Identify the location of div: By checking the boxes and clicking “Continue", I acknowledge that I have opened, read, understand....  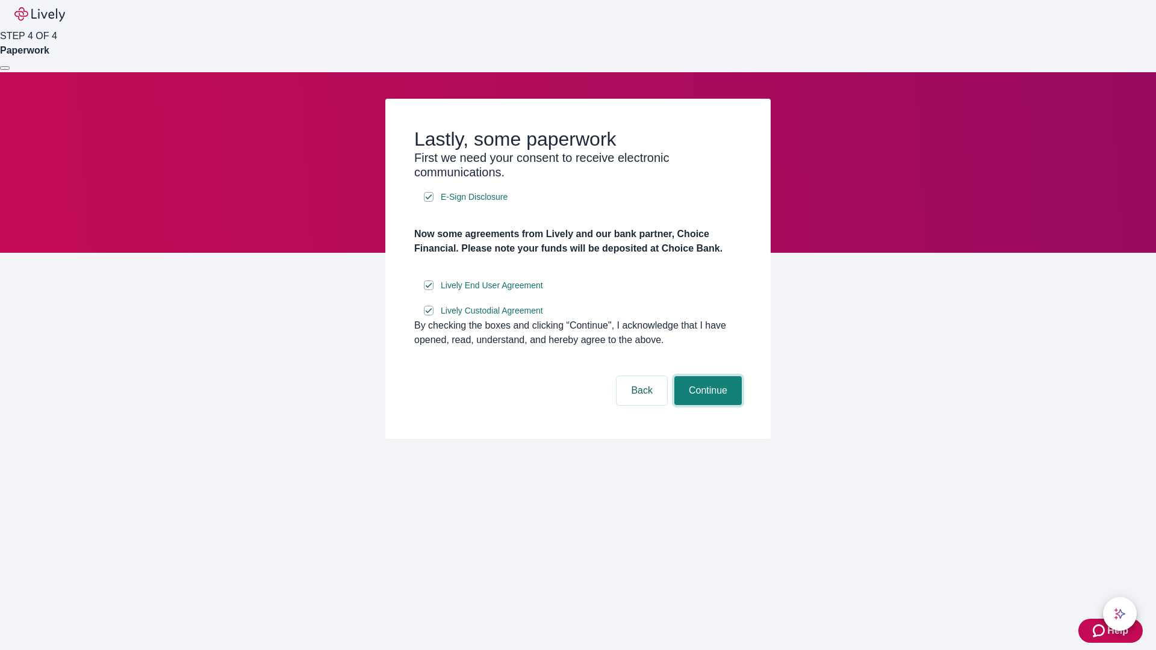
(578, 333).